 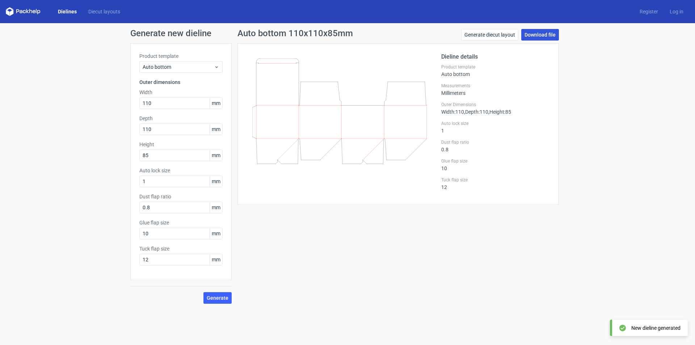 I want to click on span: Generate, so click(x=218, y=298).